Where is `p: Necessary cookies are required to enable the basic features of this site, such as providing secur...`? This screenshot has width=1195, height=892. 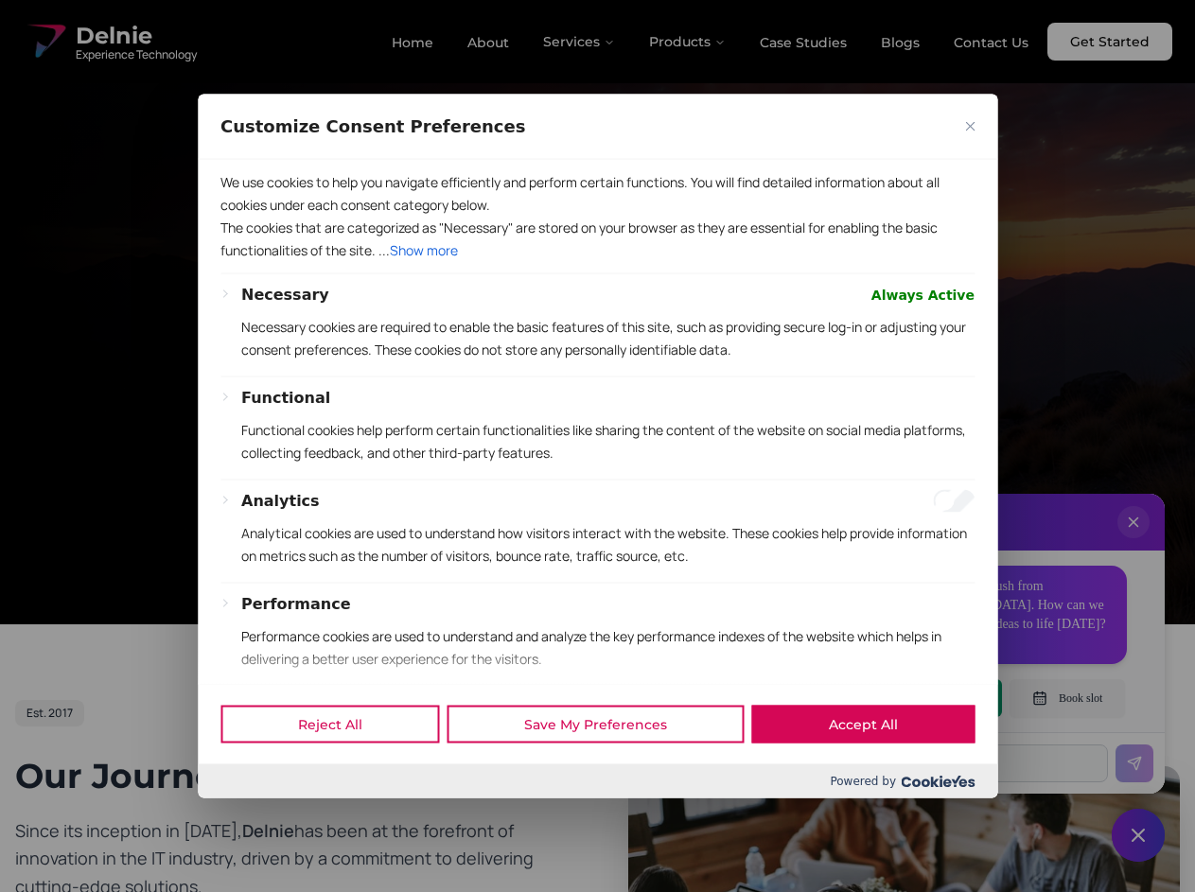 p: Necessary cookies are required to enable the basic features of this site, such as providing secur... is located at coordinates (607, 338).